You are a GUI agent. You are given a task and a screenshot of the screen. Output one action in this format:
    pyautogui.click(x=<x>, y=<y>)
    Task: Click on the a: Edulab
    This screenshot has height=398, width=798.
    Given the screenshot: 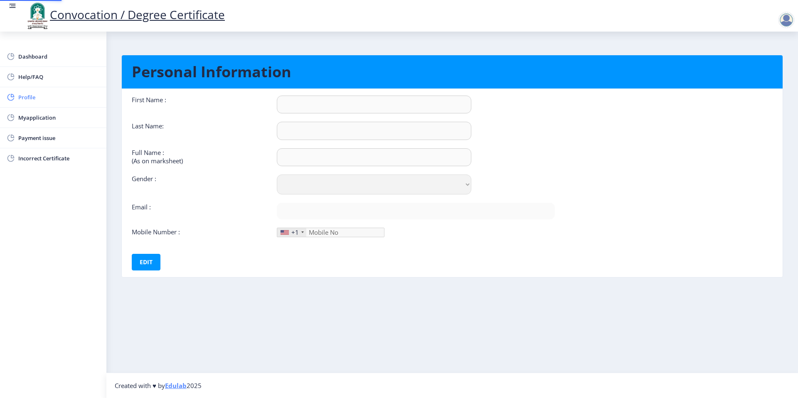 What is the action you would take?
    pyautogui.click(x=176, y=386)
    